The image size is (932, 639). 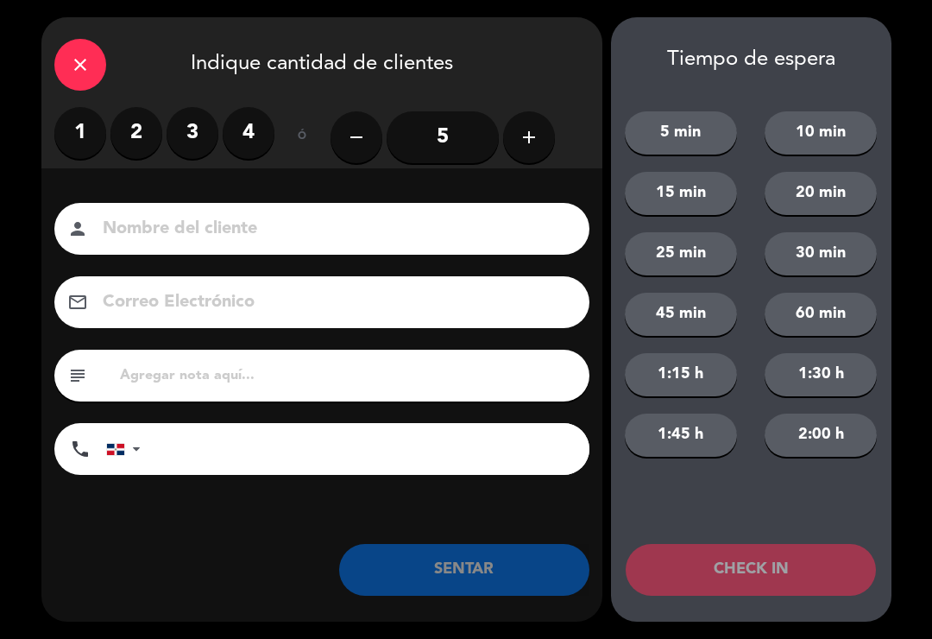 I want to click on i: remove, so click(x=356, y=137).